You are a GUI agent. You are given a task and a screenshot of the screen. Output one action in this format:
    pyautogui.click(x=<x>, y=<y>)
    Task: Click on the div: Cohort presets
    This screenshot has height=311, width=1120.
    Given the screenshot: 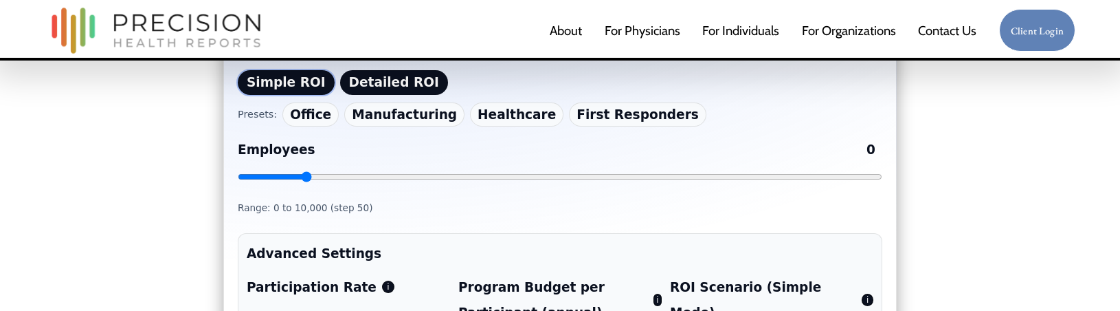 What is the action you would take?
    pyautogui.click(x=560, y=114)
    